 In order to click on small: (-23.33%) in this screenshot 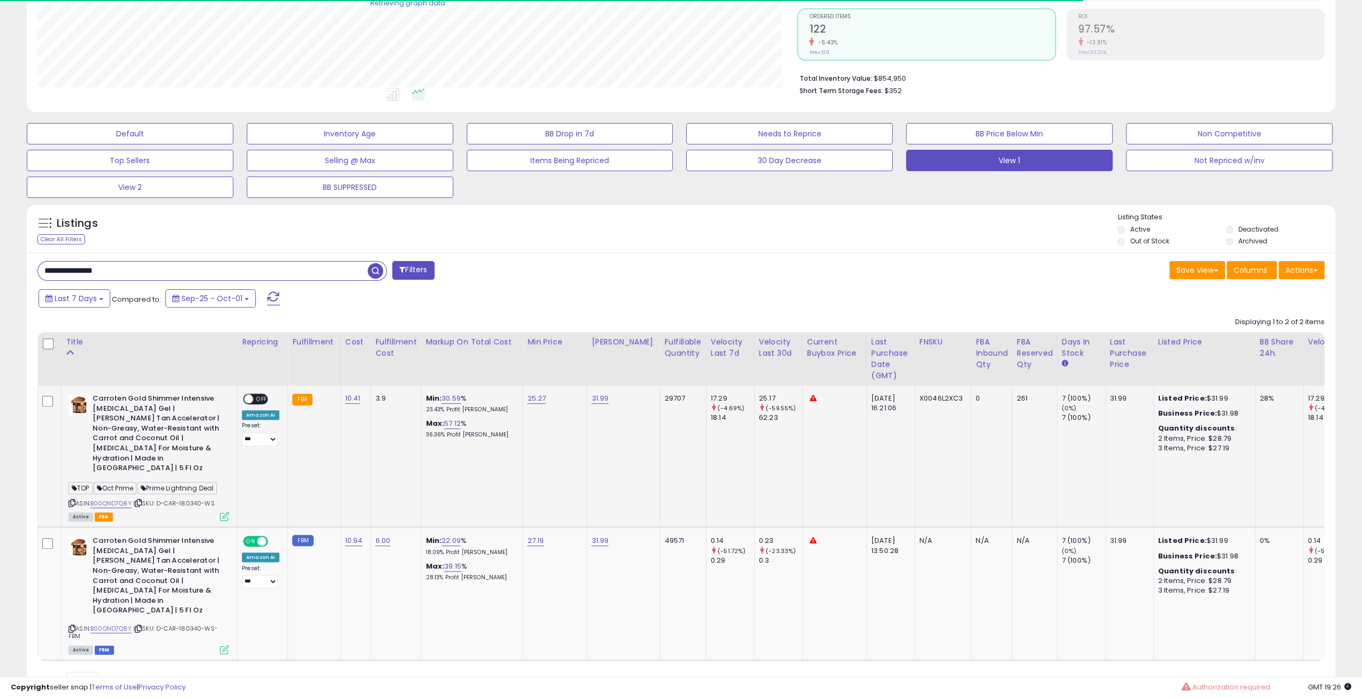, I will do `click(781, 551)`.